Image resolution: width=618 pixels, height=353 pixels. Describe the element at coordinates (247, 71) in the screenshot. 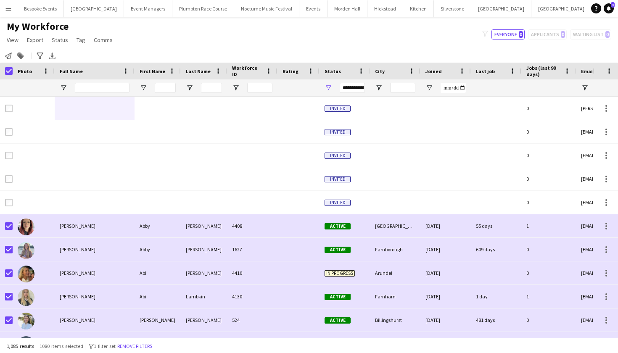

I see `span: Workforce ID` at that location.